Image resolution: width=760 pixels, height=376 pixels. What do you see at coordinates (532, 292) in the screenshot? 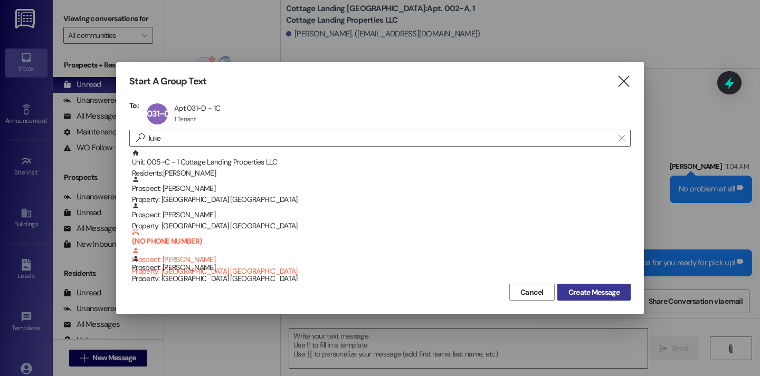
I see `span: Cancel` at bounding box center [532, 292].